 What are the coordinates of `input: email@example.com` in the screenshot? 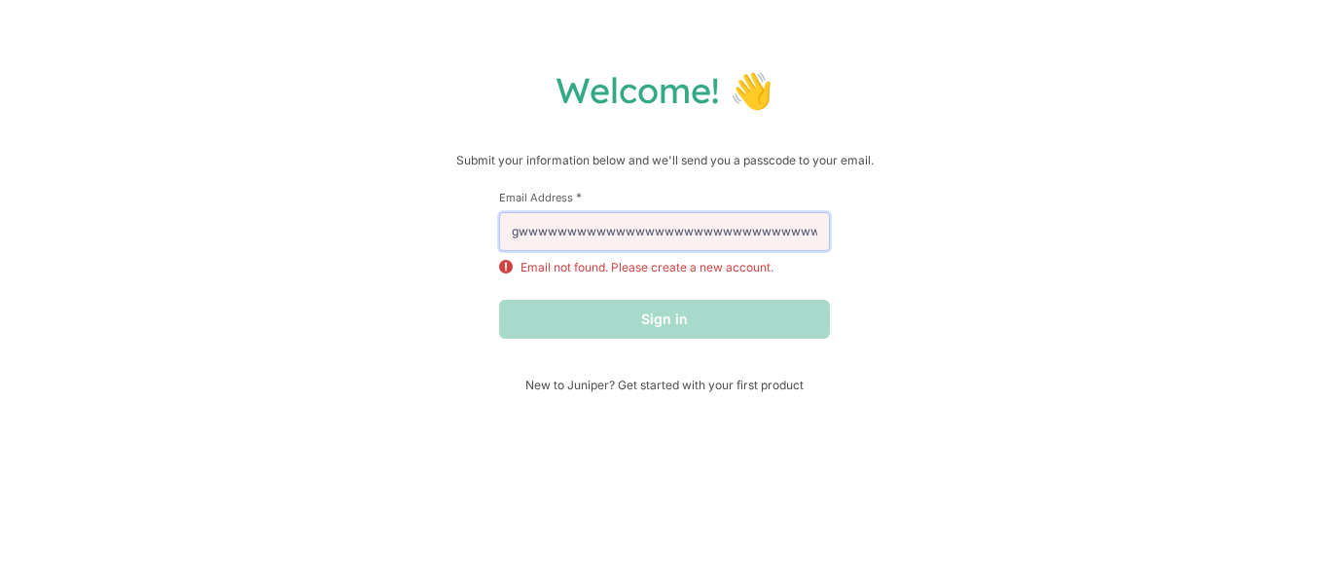 It's located at (664, 232).